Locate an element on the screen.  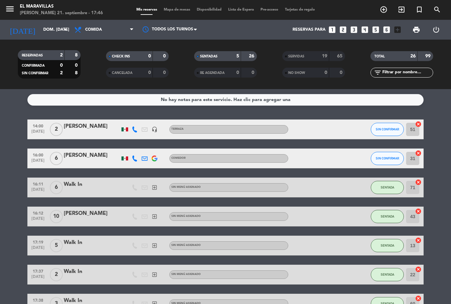
span: BUSCAR is located at coordinates (437, 10).